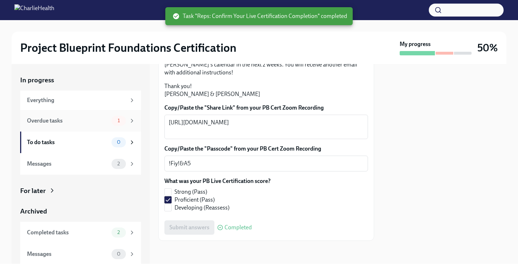 The height and width of the screenshot is (271, 518). Describe the element at coordinates (33, 191) in the screenshot. I see `div: For later` at that location.